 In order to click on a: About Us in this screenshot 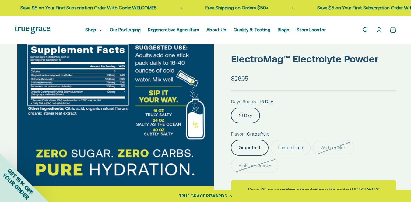, I will do `click(216, 30)`.